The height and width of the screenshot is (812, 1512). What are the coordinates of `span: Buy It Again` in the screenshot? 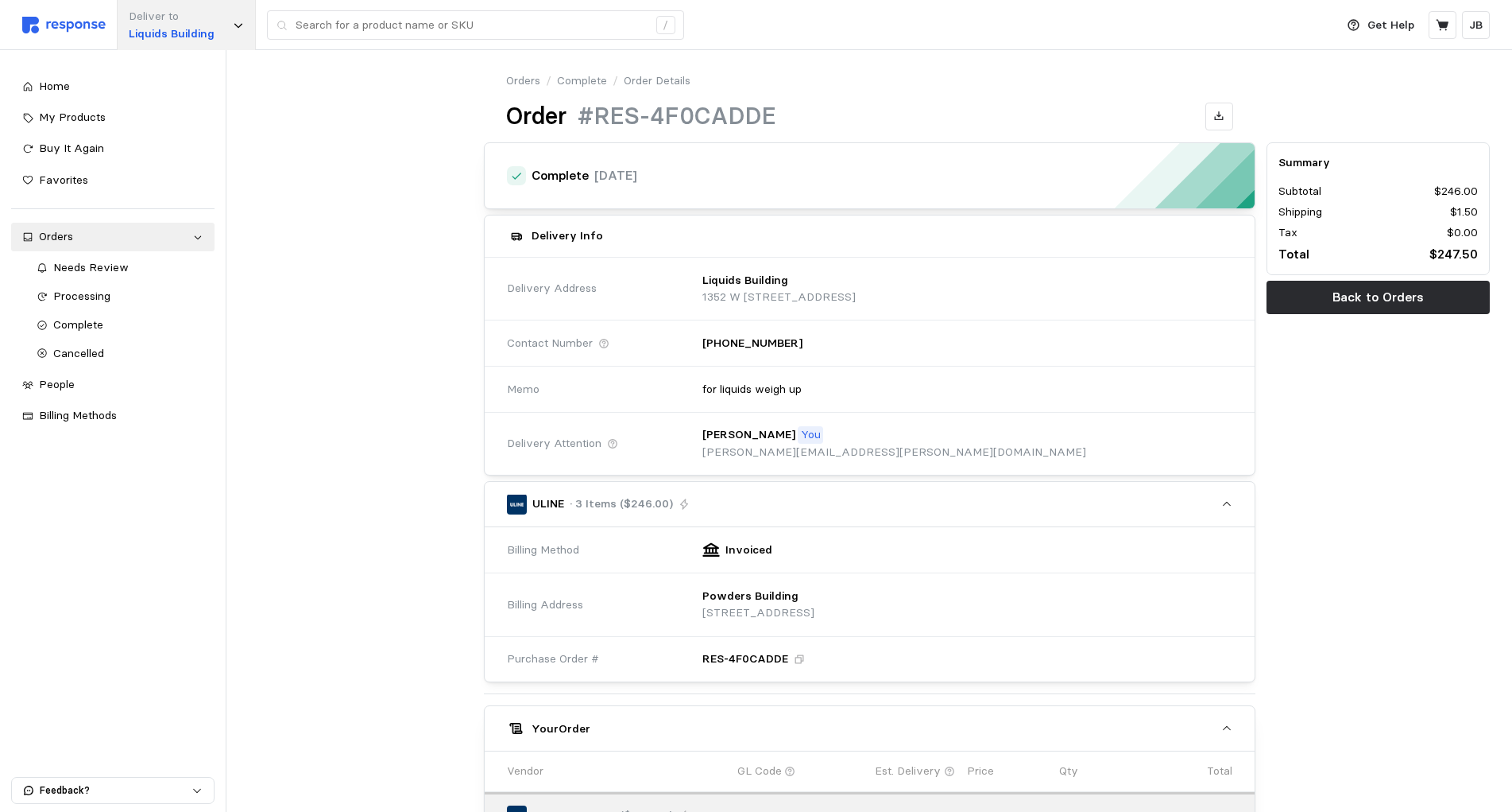 It's located at (71, 148).